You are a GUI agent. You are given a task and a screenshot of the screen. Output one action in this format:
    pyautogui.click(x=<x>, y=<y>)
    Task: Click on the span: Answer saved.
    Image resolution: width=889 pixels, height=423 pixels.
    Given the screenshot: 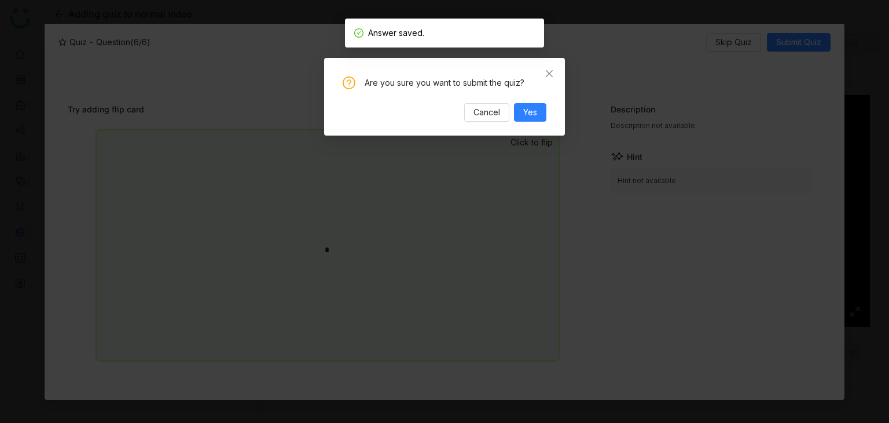 What is the action you would take?
    pyautogui.click(x=396, y=32)
    